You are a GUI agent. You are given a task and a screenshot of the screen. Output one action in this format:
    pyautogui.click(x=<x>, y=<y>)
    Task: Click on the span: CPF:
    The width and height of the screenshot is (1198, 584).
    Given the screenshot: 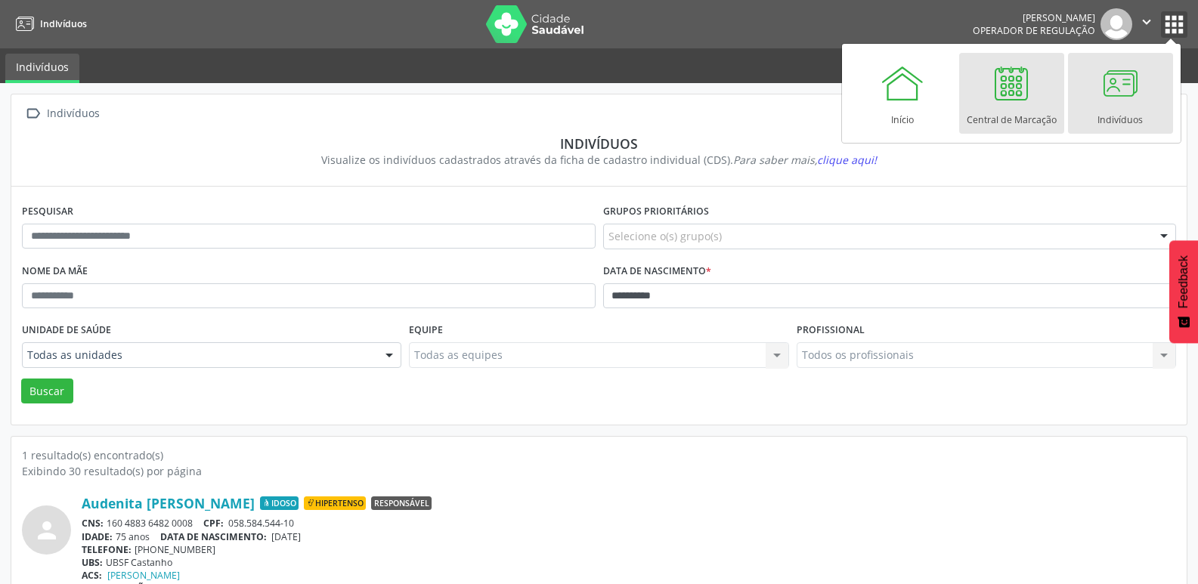 What is the action you would take?
    pyautogui.click(x=213, y=523)
    